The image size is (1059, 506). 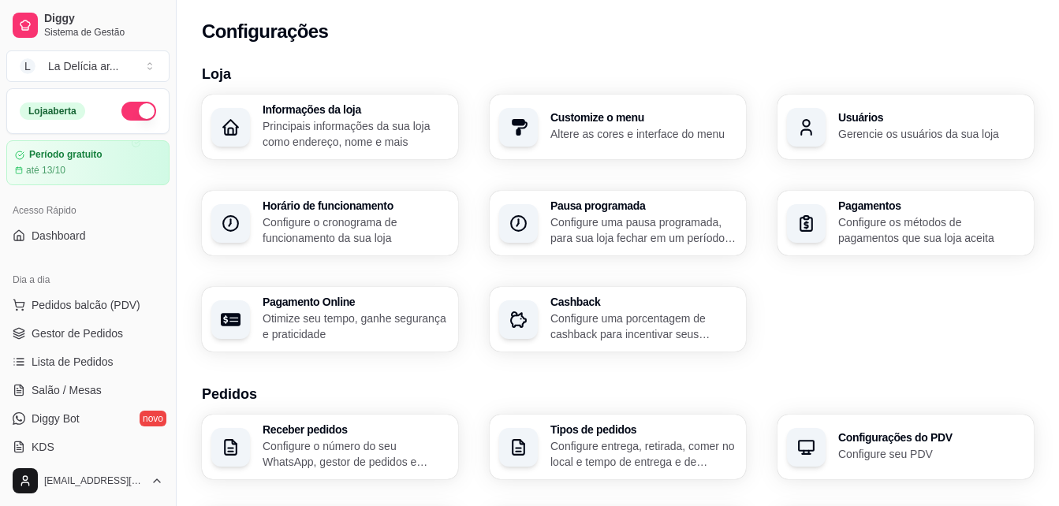 What do you see at coordinates (86, 305) in the screenshot?
I see `span: Pedidos balcão (PDV)` at bounding box center [86, 305].